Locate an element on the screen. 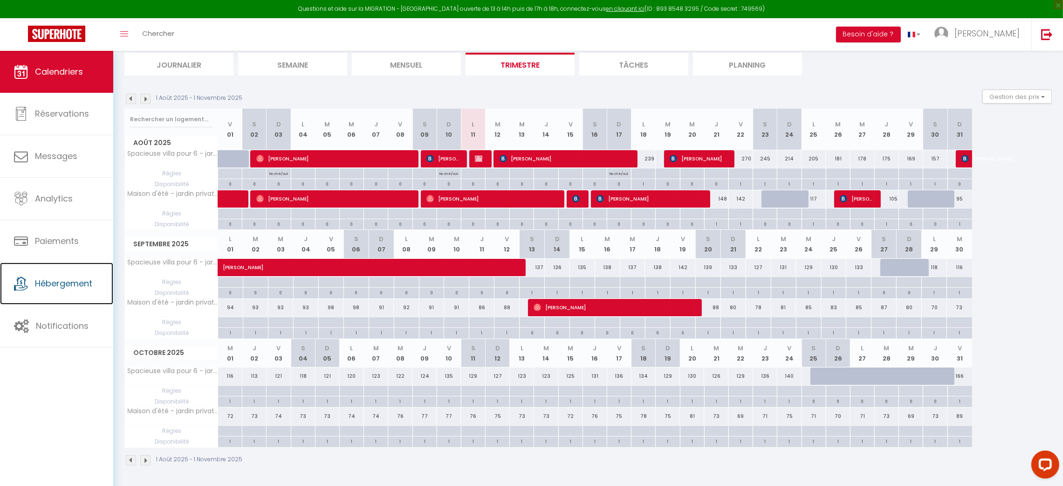 The width and height of the screenshot is (1063, 486). li: Tâches is located at coordinates (634, 64).